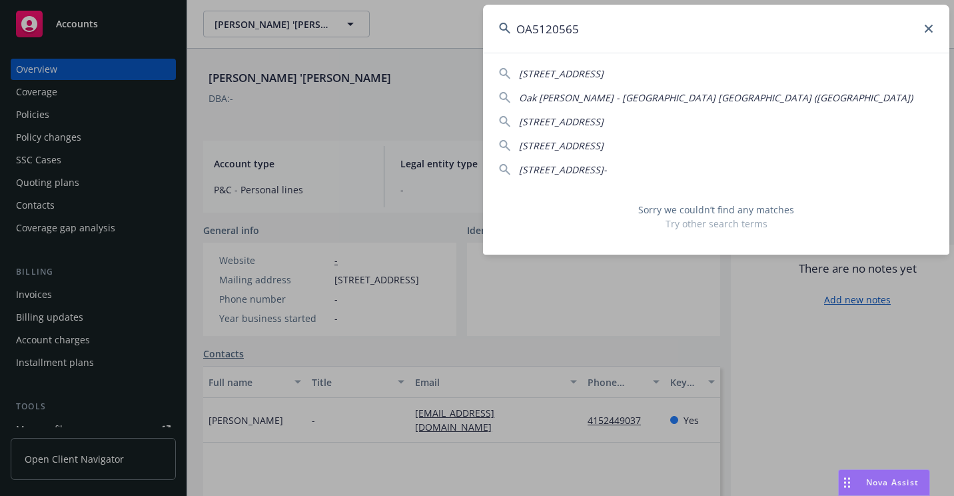  What do you see at coordinates (884, 482) in the screenshot?
I see `button: Nova Assist` at bounding box center [884, 482].